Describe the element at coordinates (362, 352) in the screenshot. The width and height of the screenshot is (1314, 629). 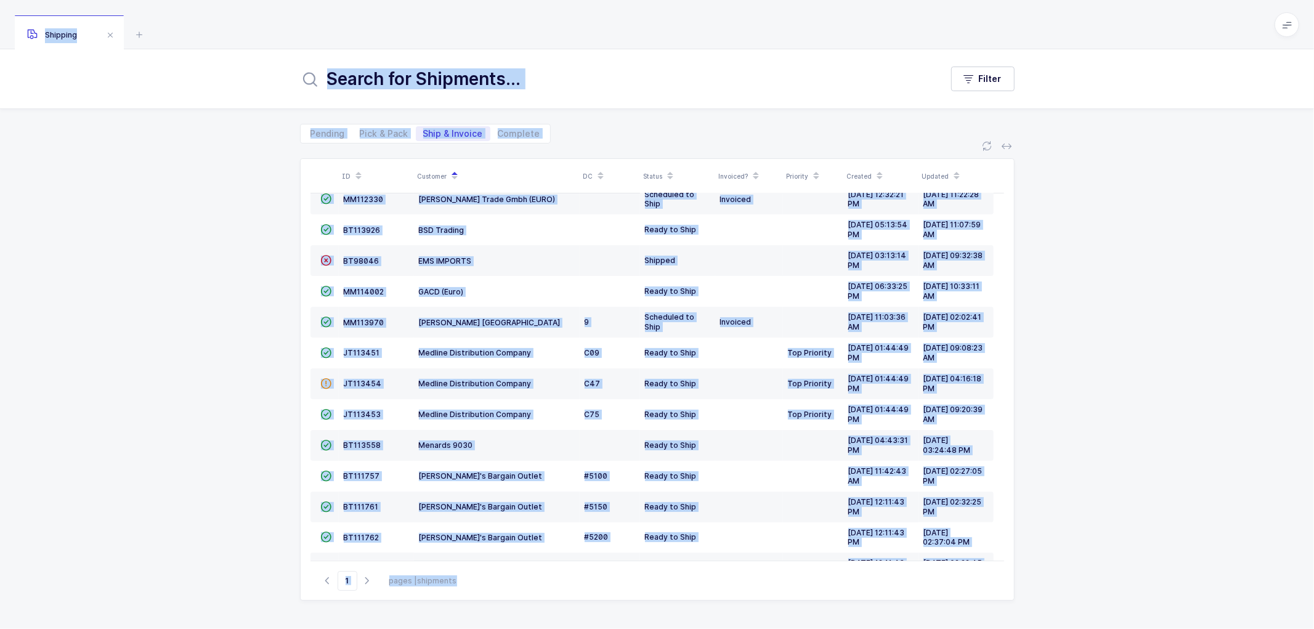
I see `span: JT113451` at that location.